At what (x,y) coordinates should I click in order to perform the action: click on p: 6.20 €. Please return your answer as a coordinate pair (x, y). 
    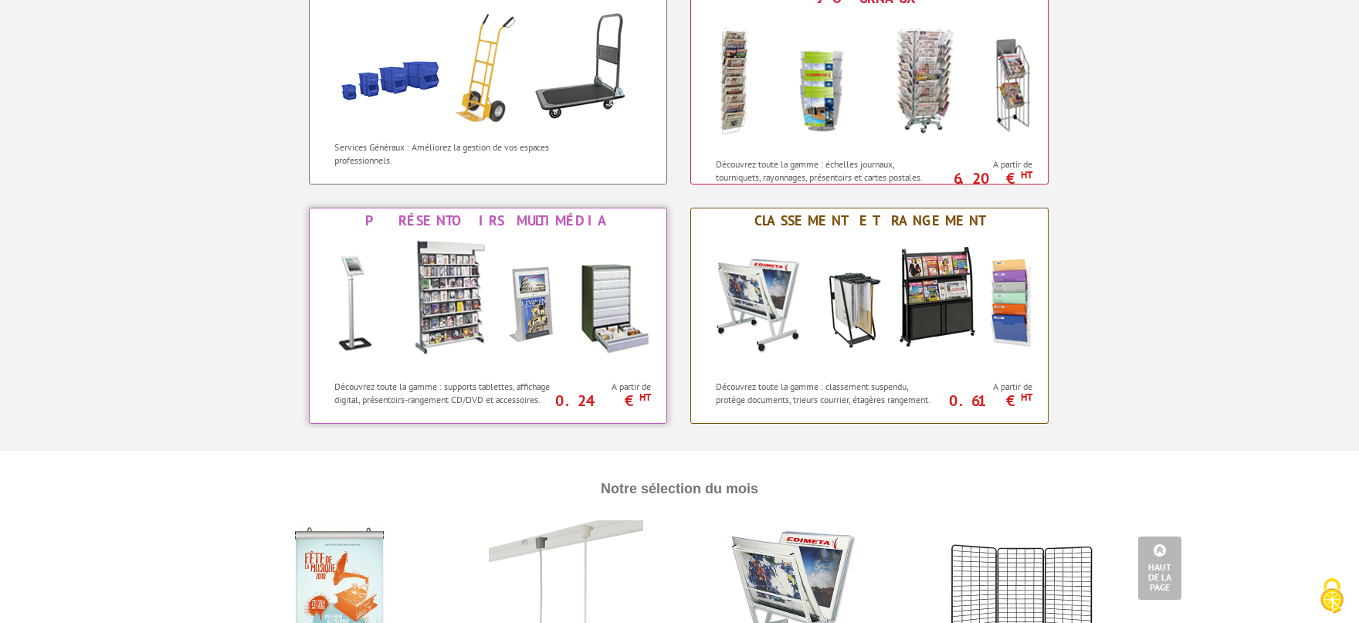
    Looking at the image, I should click on (982, 178).